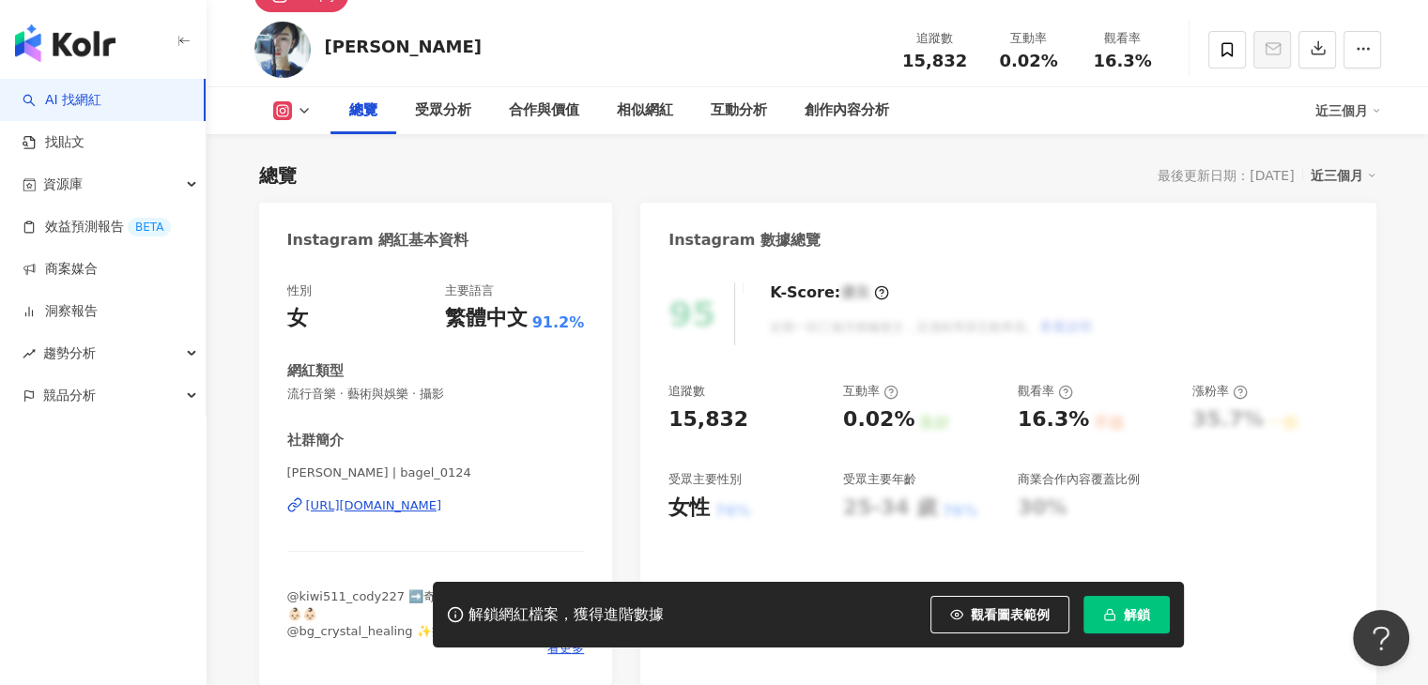 The width and height of the screenshot is (1428, 685). What do you see at coordinates (469, 291) in the screenshot?
I see `div: 主要語言` at bounding box center [469, 291].